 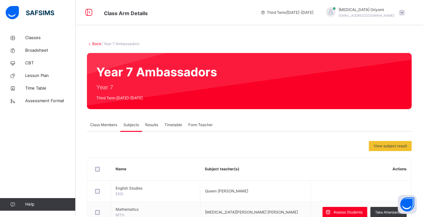 What do you see at coordinates (361, 169) in the screenshot?
I see `th: Actions` at bounding box center [361, 169].